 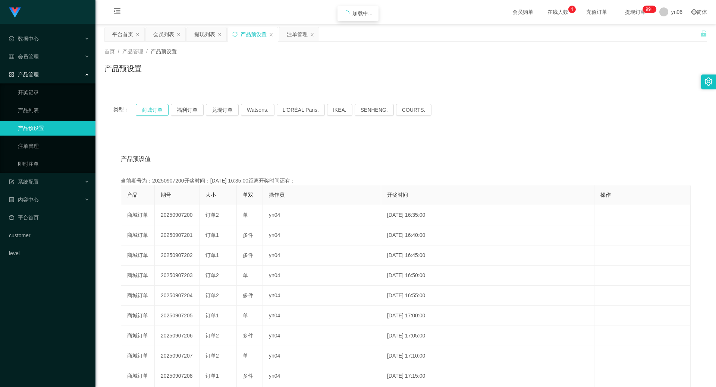 I want to click on td: 20250907205, so click(x=177, y=316).